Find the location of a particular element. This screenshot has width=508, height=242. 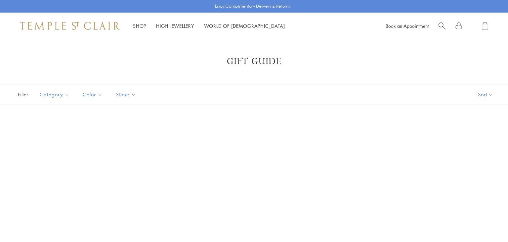

a: High JewelleryHigh Jewellery is located at coordinates (175, 26).